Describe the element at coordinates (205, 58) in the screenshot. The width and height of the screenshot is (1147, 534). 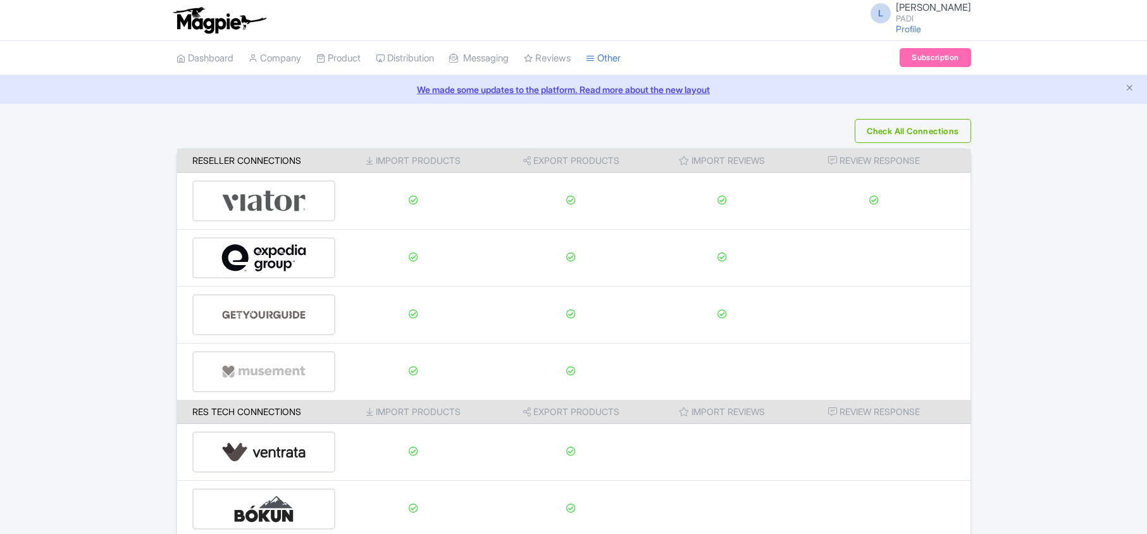
I see `a: Dashboard` at that location.